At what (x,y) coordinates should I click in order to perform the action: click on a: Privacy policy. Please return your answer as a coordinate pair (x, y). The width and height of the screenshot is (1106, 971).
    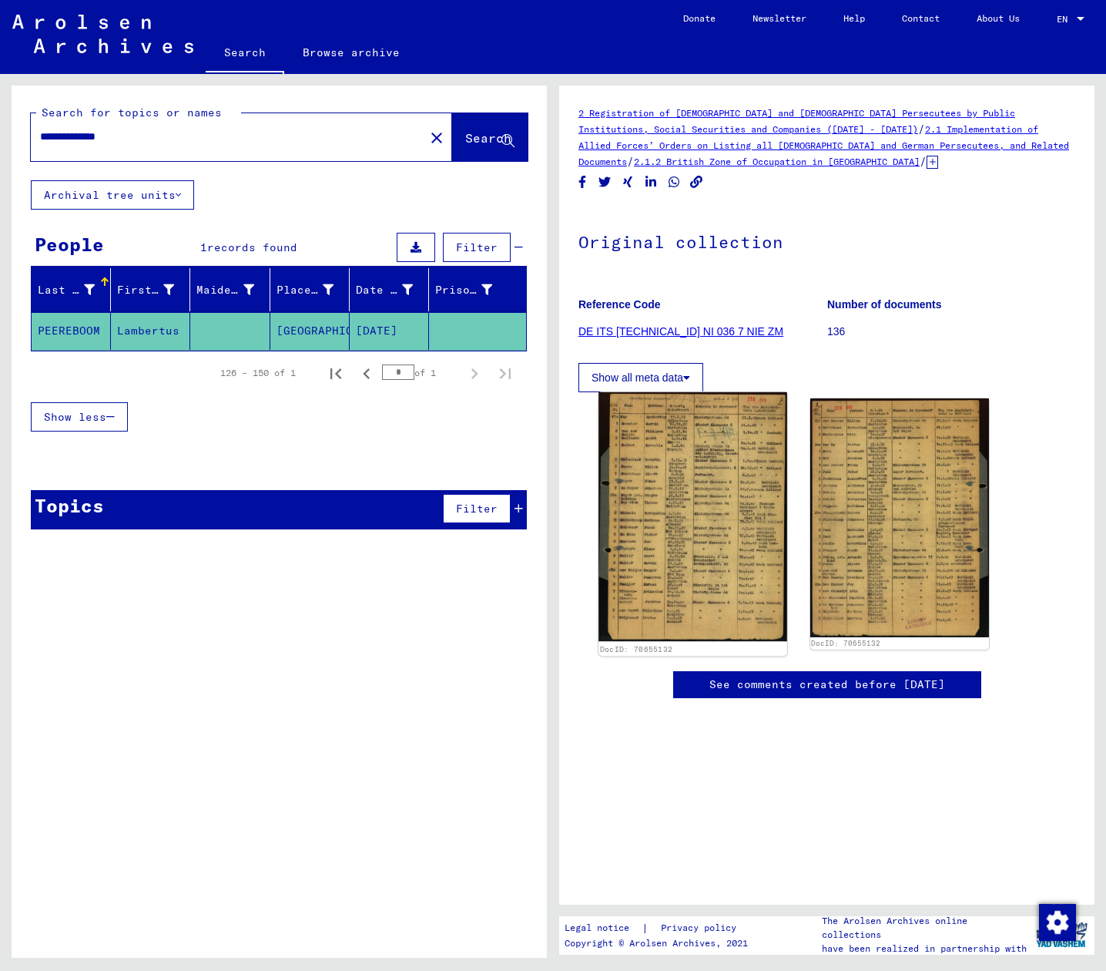
    Looking at the image, I should click on (702, 928).